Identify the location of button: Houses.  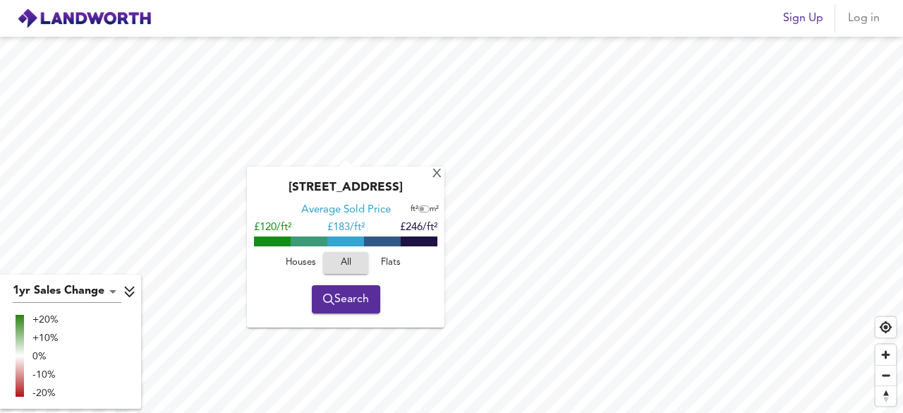
(300, 262).